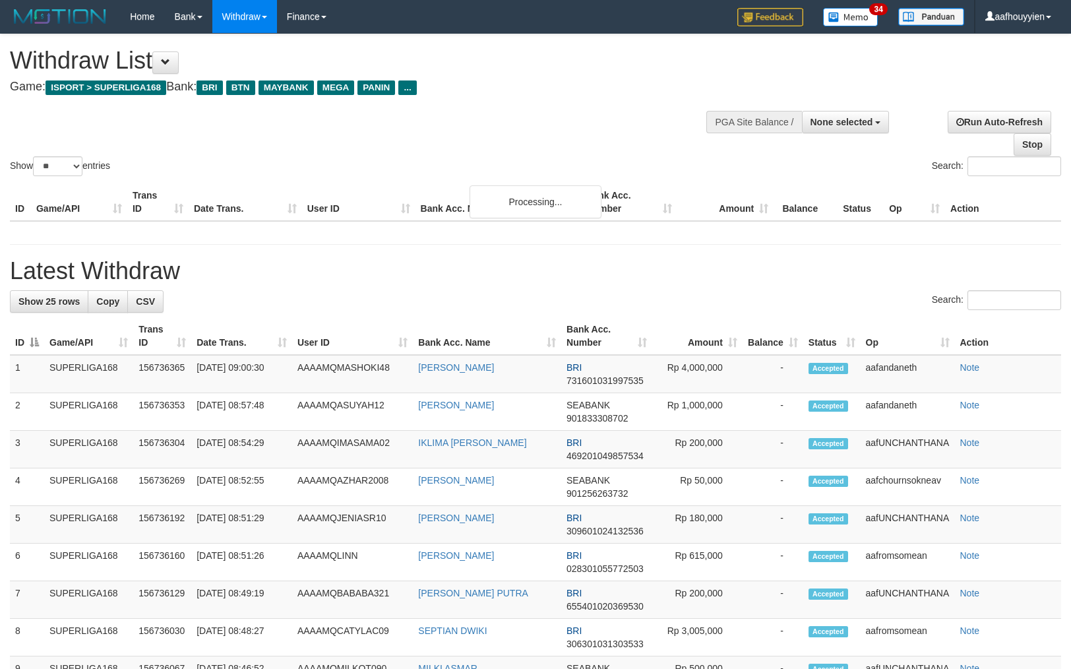  Describe the element at coordinates (359, 202) in the screenshot. I see `th: User ID` at that location.